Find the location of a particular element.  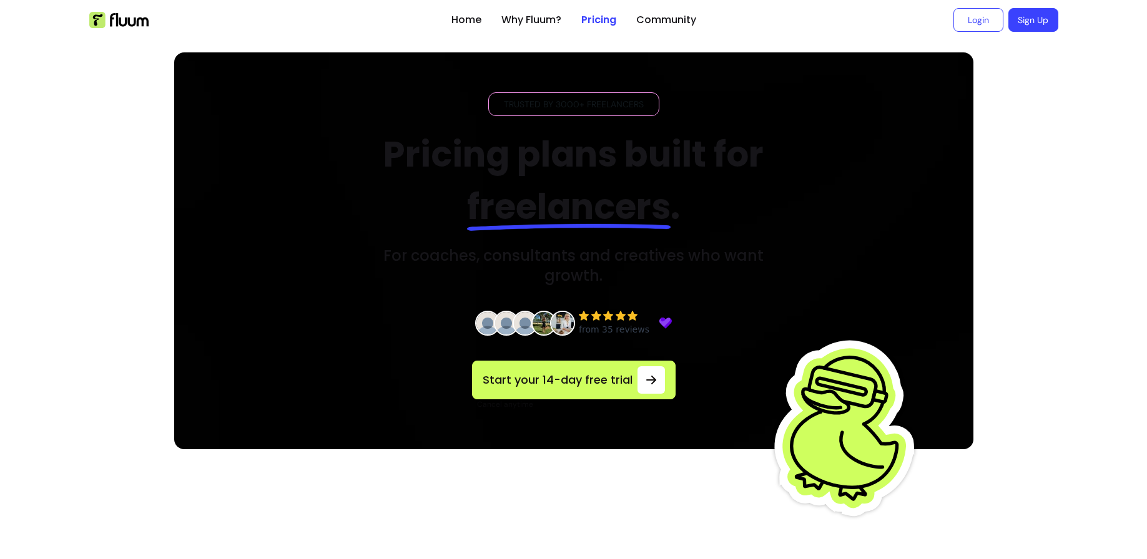

h2: Pricing plans built for . is located at coordinates (573, 181).